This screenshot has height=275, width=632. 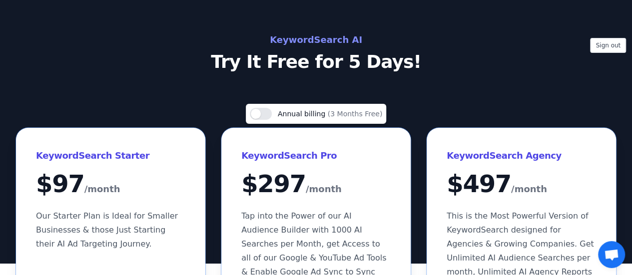 What do you see at coordinates (316, 184) in the screenshot?
I see `div: $ 297` at bounding box center [316, 184].